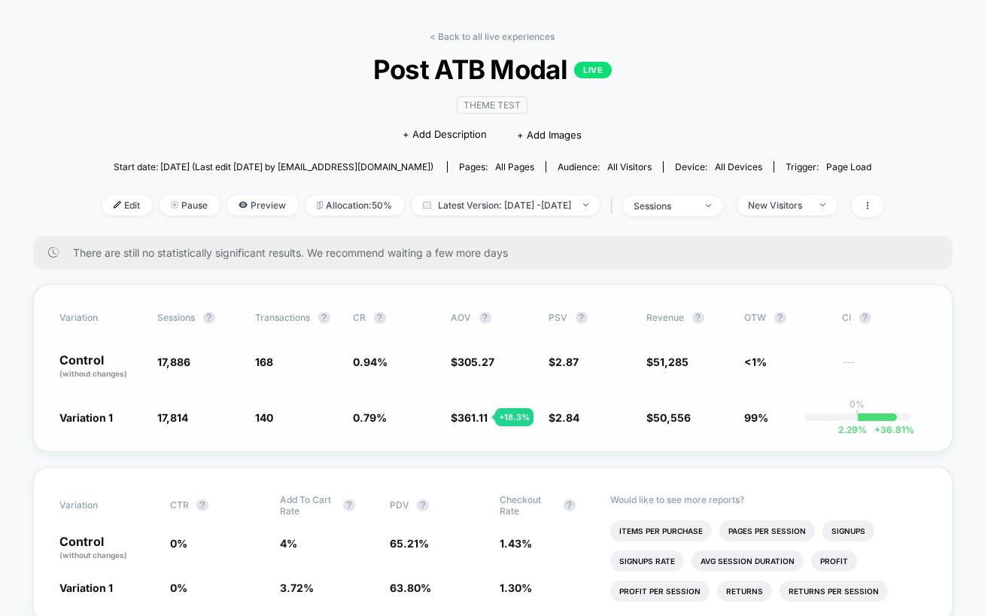  I want to click on span: OTW, so click(787, 318).